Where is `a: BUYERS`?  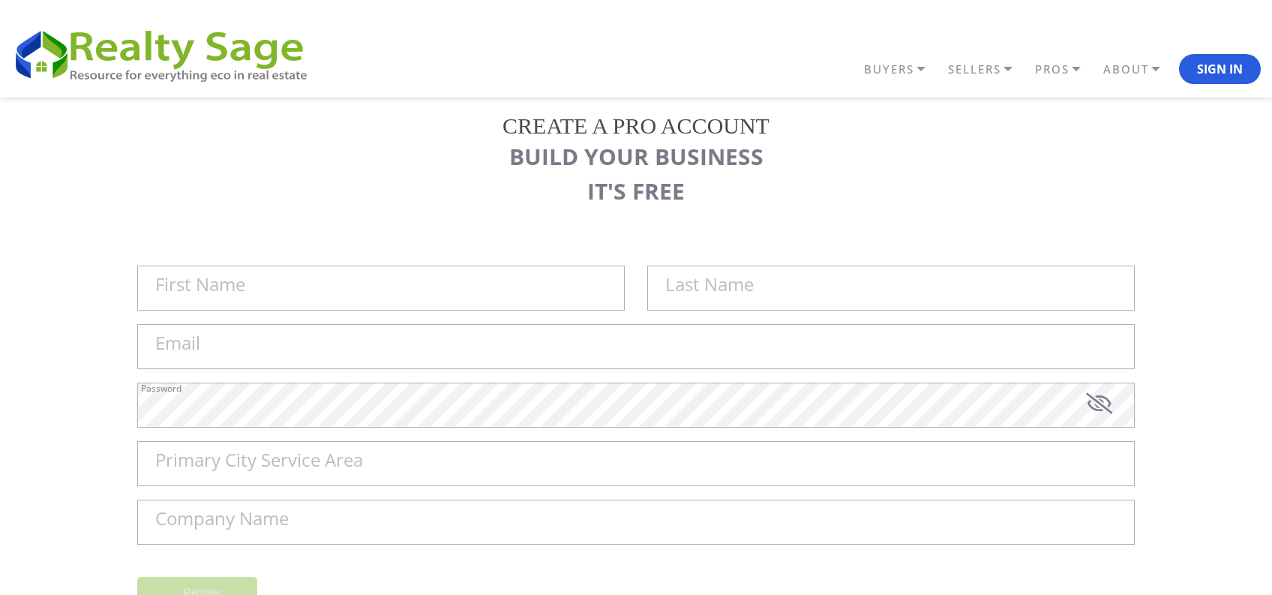 a: BUYERS is located at coordinates (902, 69).